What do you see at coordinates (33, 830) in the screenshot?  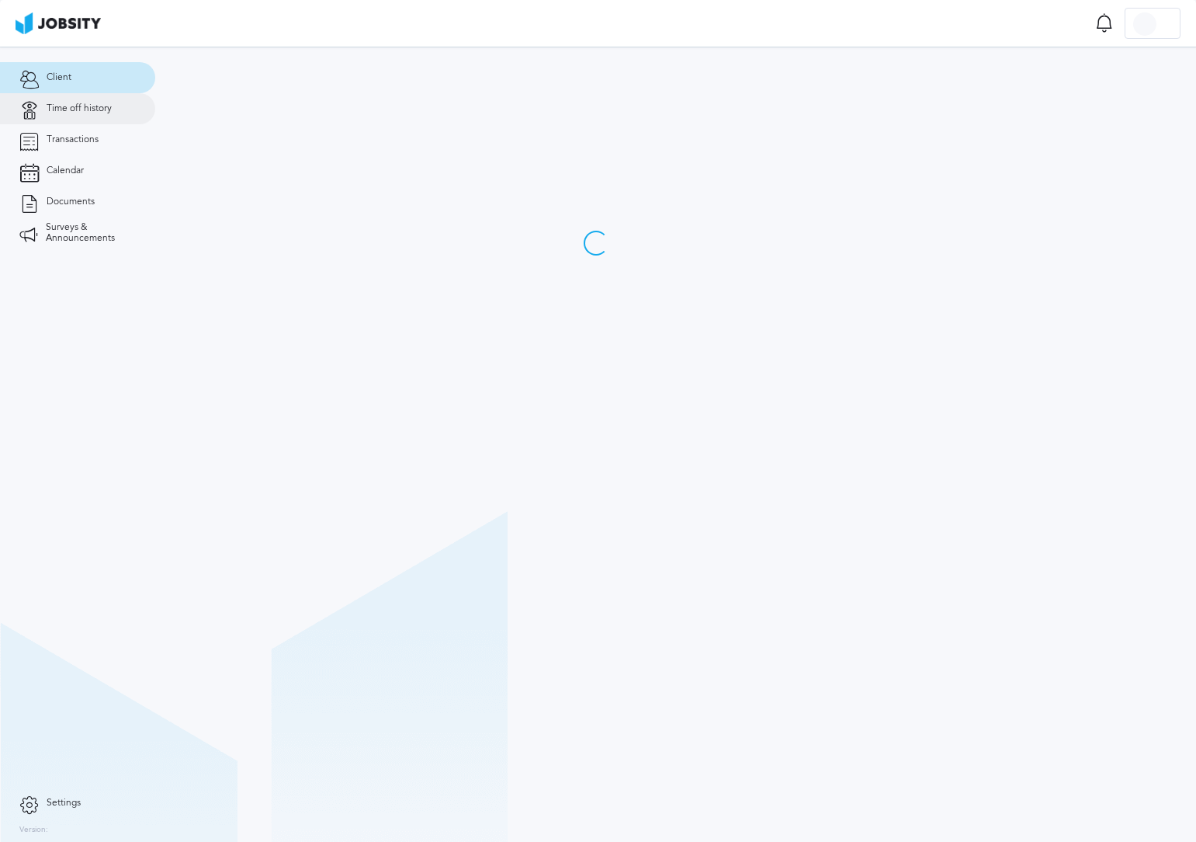 I see `label: Version:` at bounding box center [33, 830].